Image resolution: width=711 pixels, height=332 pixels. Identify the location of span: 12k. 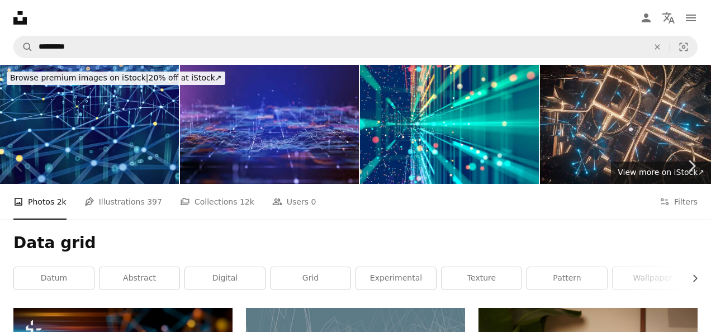
(247, 202).